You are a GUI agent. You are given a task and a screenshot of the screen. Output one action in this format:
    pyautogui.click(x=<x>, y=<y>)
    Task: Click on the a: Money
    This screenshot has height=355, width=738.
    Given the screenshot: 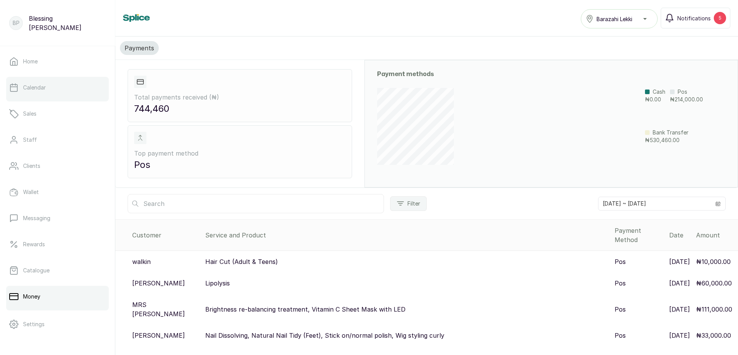 What is the action you would take?
    pyautogui.click(x=57, y=297)
    